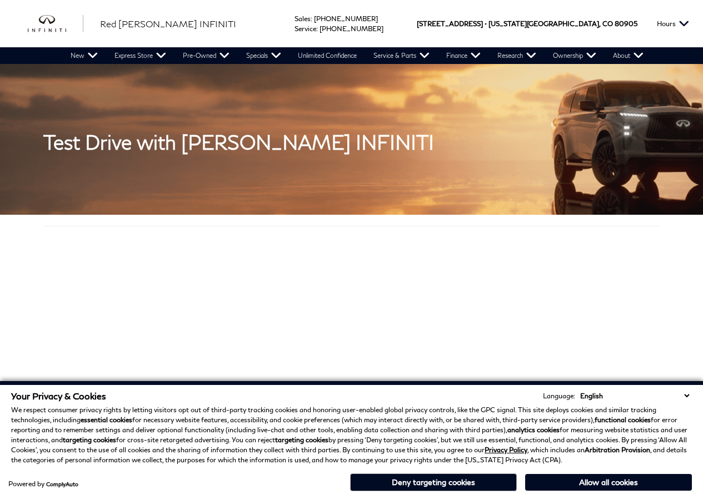 Image resolution: width=703 pixels, height=499 pixels. What do you see at coordinates (609, 482) in the screenshot?
I see `button: Allow all cookies` at bounding box center [609, 482].